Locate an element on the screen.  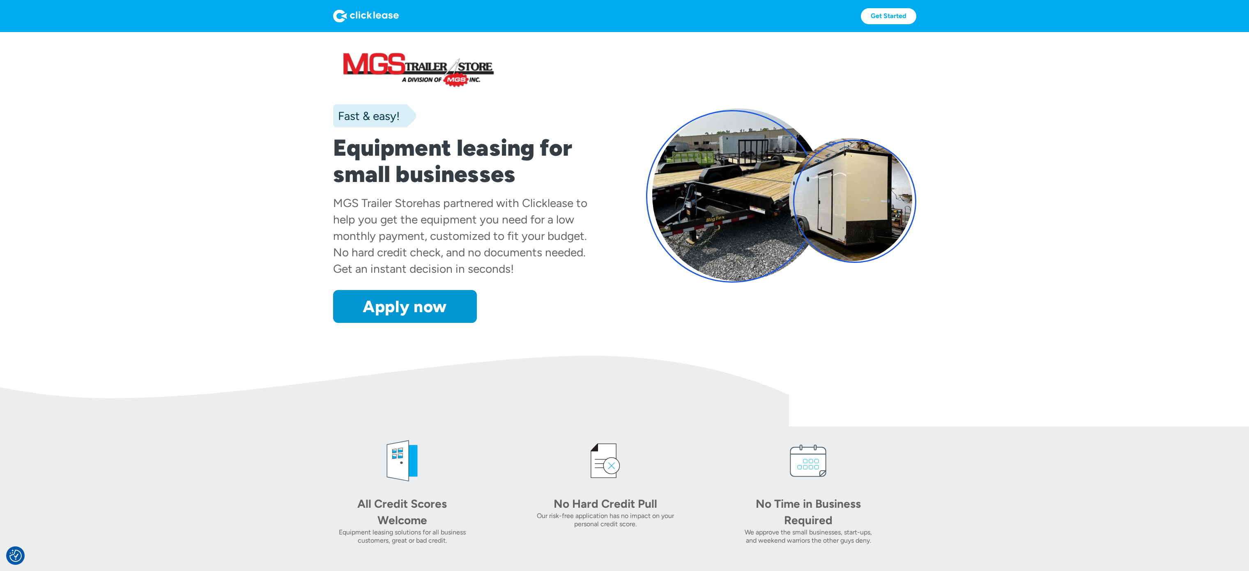
h1: Equipment leasing for small businesses is located at coordinates (468, 161).